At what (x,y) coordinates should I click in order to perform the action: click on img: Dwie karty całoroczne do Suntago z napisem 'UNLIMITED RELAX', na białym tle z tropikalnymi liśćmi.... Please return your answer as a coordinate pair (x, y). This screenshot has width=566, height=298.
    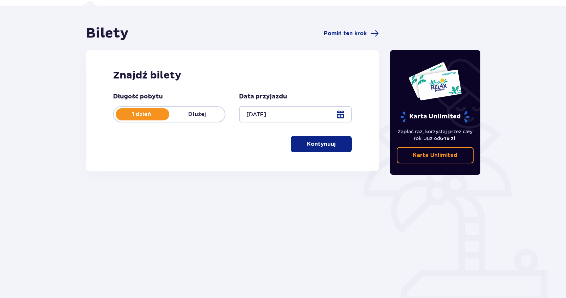
    Looking at the image, I should click on (435, 81).